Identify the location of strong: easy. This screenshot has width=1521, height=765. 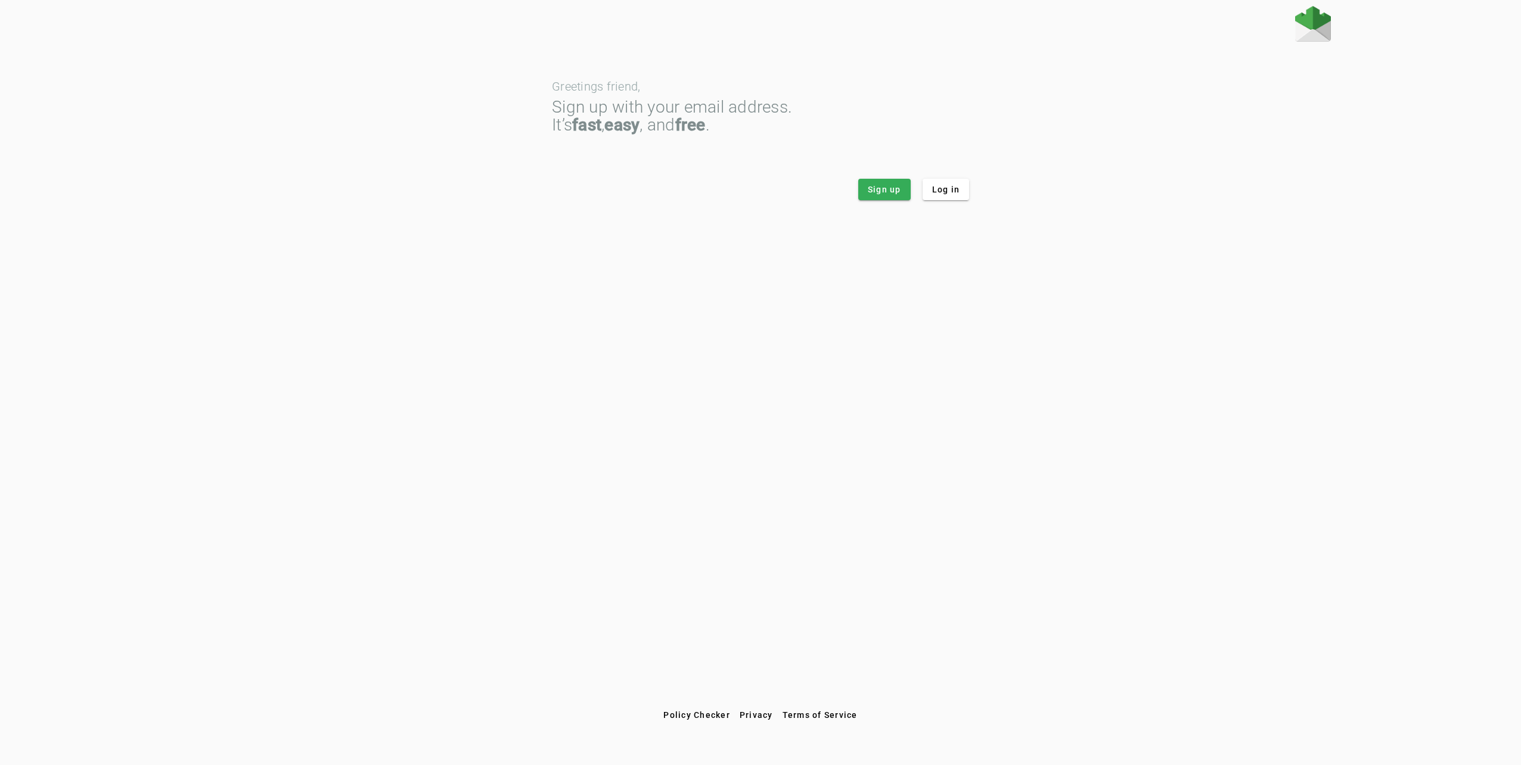
(622, 125).